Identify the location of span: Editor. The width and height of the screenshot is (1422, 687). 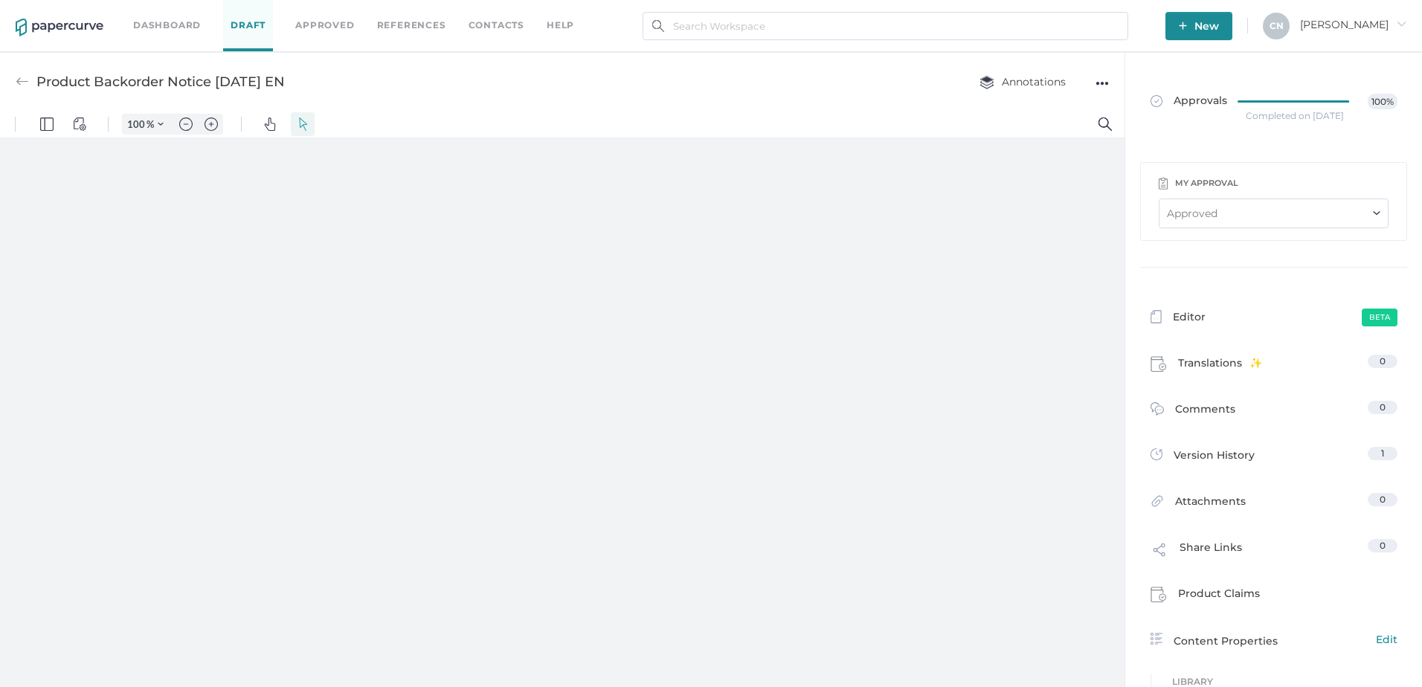
(1189, 318).